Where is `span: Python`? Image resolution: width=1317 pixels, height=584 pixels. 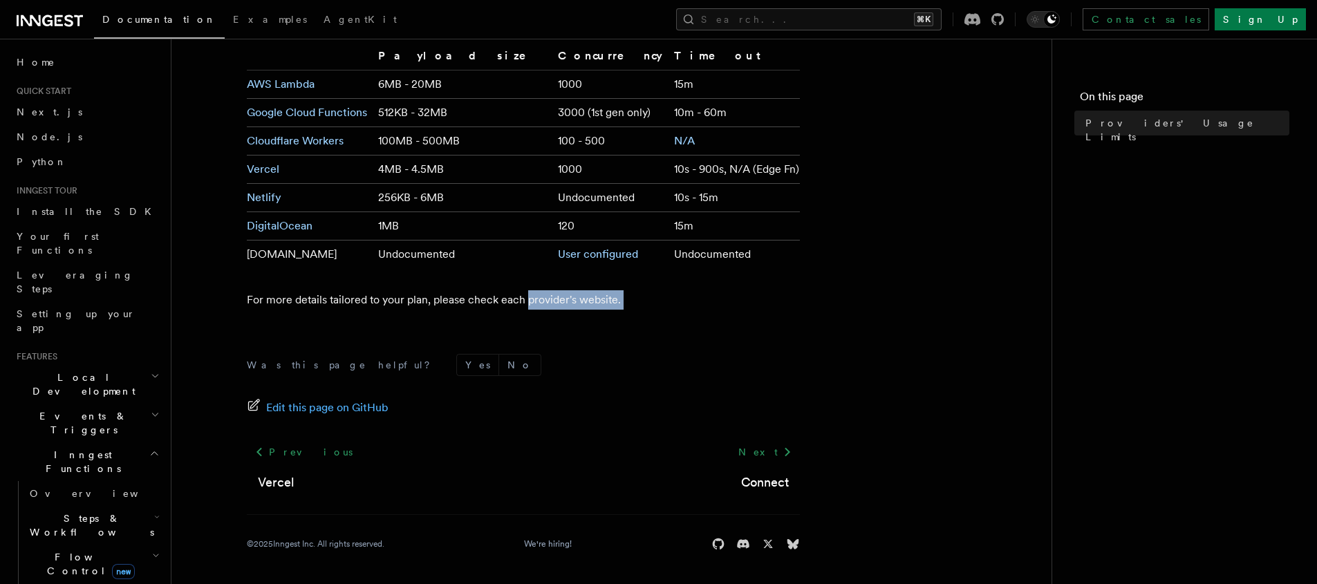 span: Python is located at coordinates (41, 162).